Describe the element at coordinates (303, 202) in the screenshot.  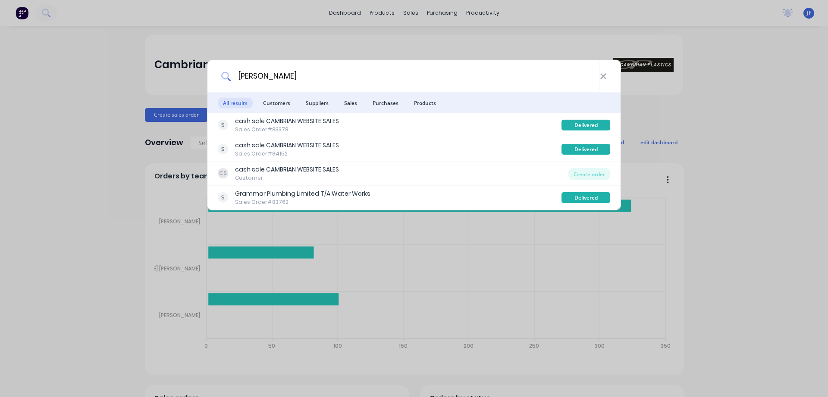
I see `div: Sales Order #83762` at that location.